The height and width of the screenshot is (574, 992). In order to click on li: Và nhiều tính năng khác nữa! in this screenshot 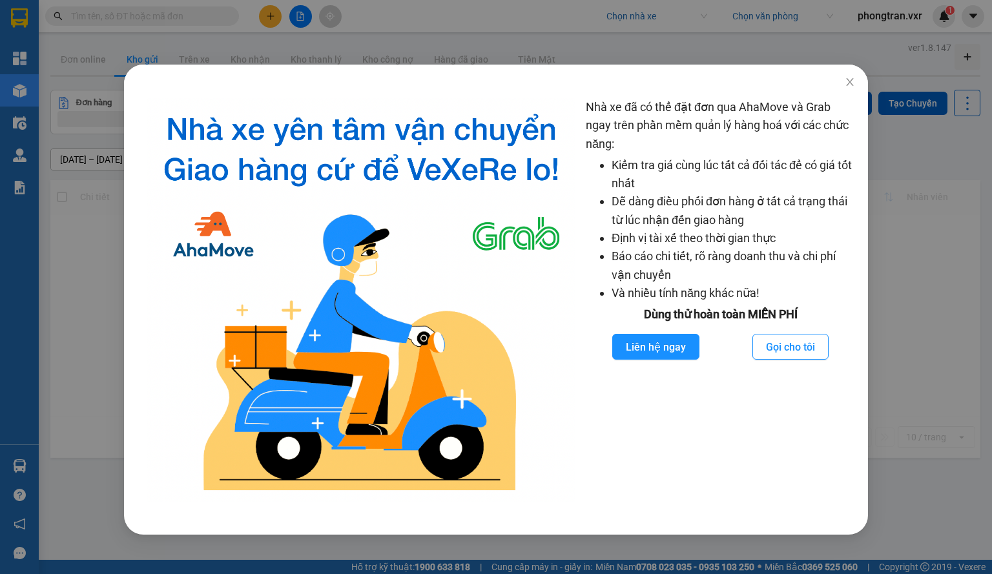, I will do `click(733, 293)`.